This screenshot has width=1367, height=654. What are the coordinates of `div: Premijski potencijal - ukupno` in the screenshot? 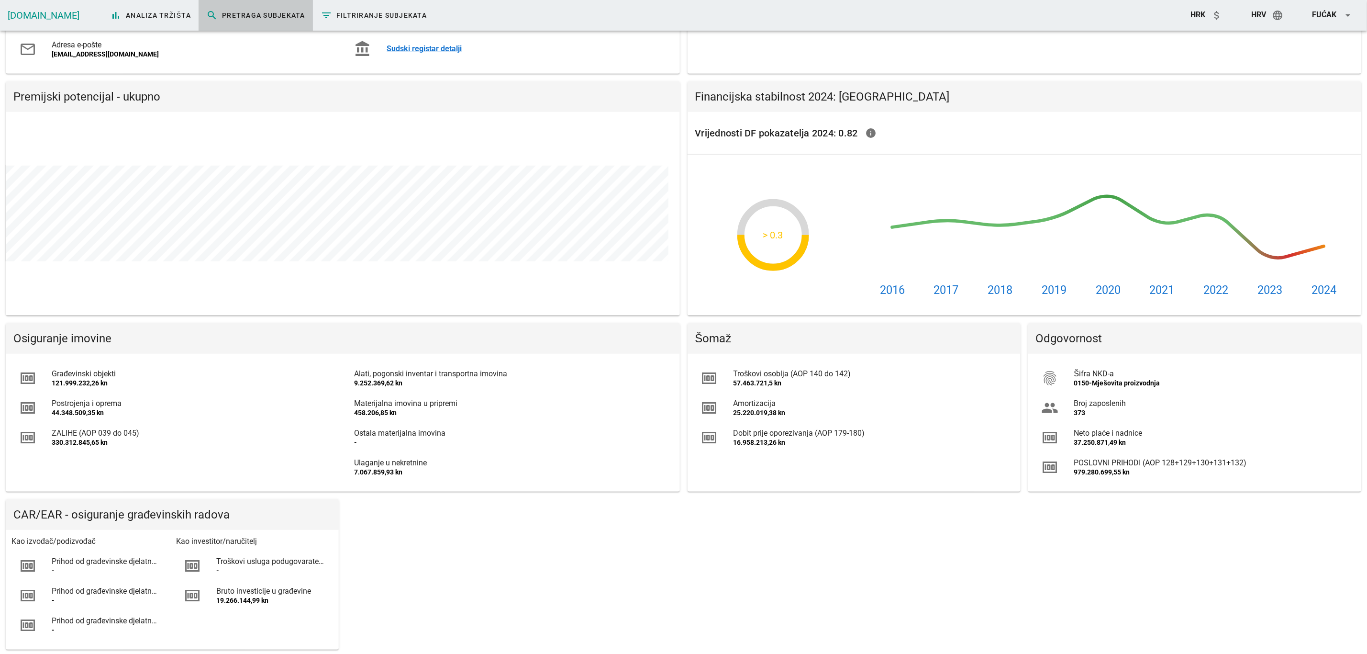 It's located at (343, 97).